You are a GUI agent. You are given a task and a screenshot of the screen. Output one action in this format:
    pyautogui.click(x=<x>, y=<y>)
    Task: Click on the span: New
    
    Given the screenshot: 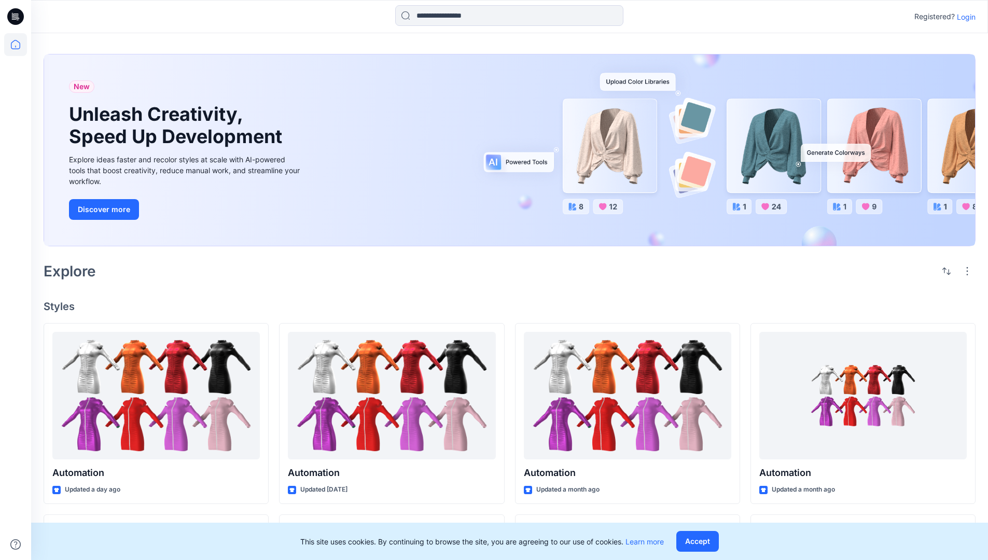 What is the action you would take?
    pyautogui.click(x=81, y=87)
    